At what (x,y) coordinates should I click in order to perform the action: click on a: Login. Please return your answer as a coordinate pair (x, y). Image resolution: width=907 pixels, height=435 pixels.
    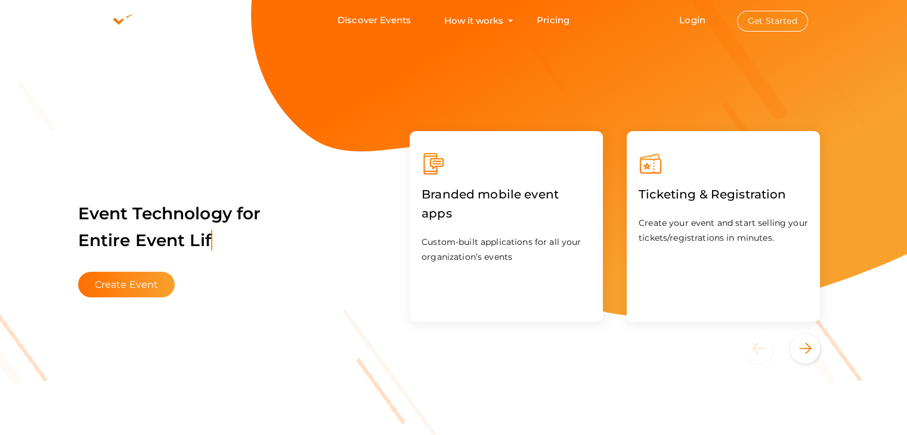
    Looking at the image, I should click on (692, 20).